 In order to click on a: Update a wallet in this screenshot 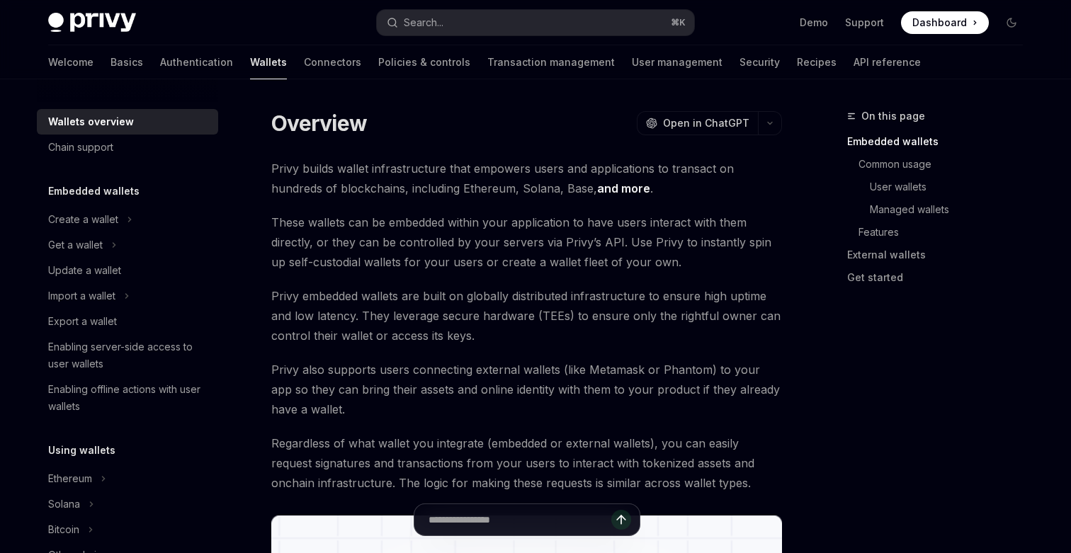, I will do `click(128, 271)`.